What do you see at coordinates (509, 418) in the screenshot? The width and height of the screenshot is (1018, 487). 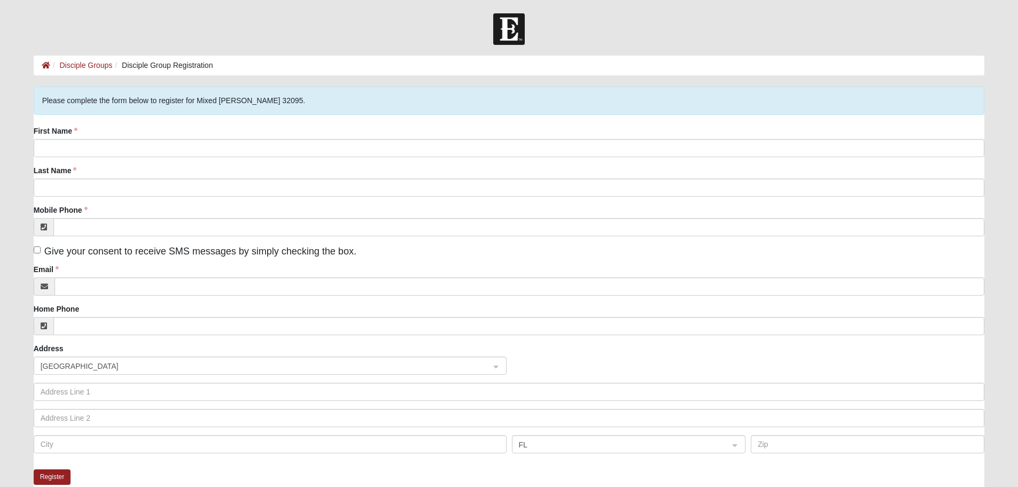 I see `input: Address Line 2` at bounding box center [509, 418].